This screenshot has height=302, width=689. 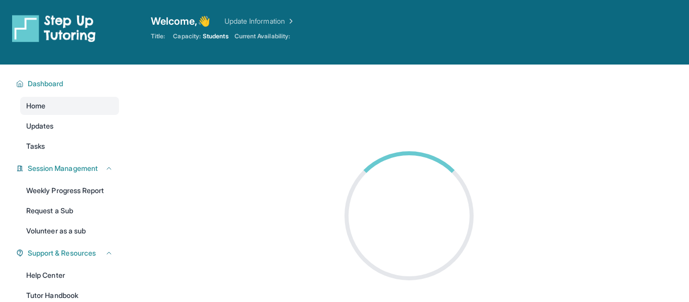 What do you see at coordinates (35, 146) in the screenshot?
I see `span: Tasks` at bounding box center [35, 146].